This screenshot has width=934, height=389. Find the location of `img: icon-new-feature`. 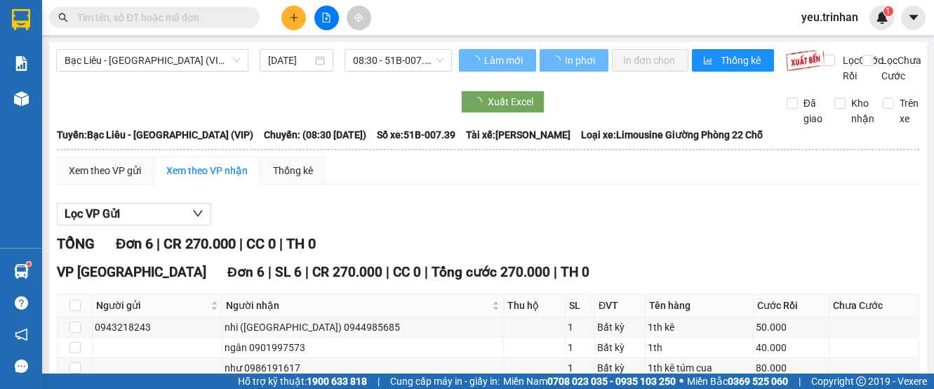

img: icon-new-feature is located at coordinates (882, 18).